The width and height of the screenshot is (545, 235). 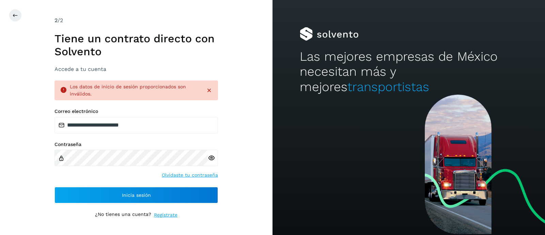 What do you see at coordinates (123, 215) in the screenshot?
I see `p: ¿No tienes una cuenta?` at bounding box center [123, 215].